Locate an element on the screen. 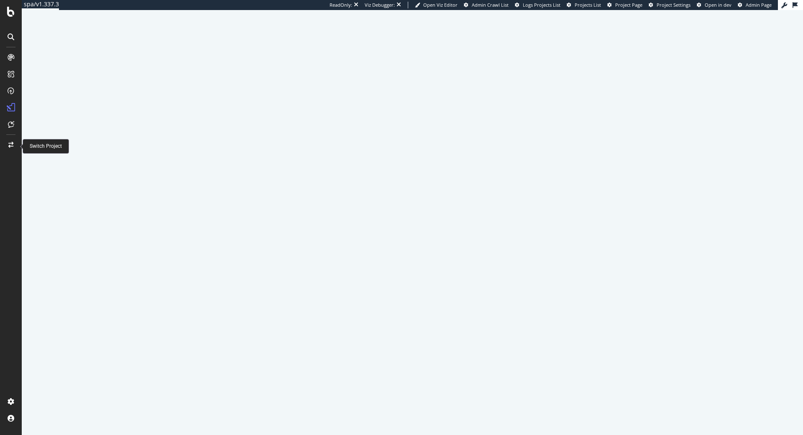  span: Project Page is located at coordinates (629, 5).